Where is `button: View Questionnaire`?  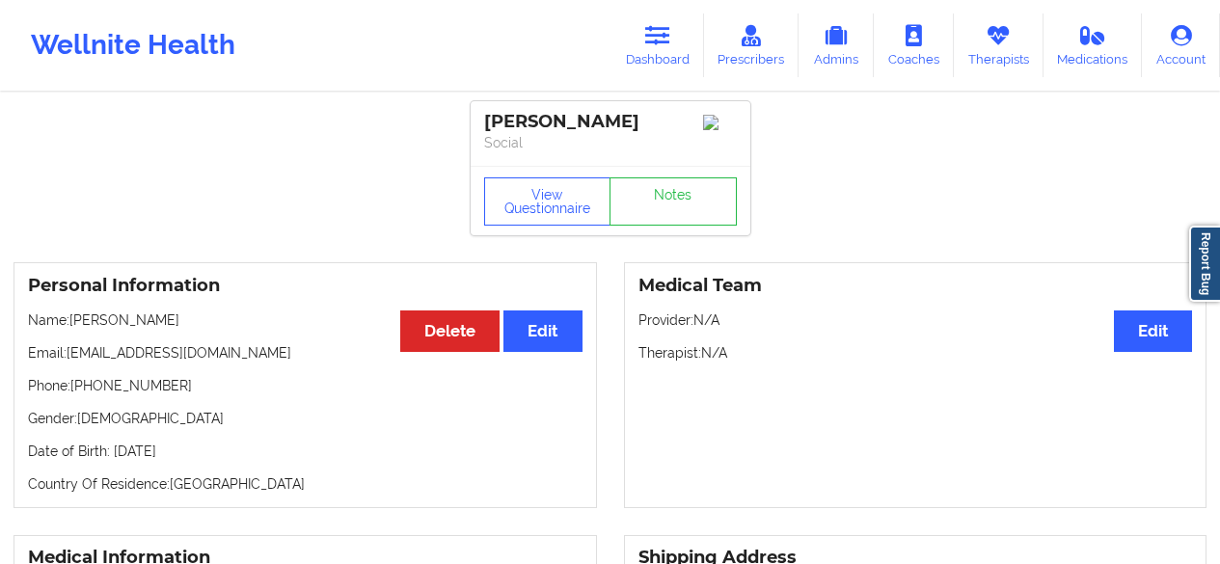 button: View Questionnaire is located at coordinates (548, 202).